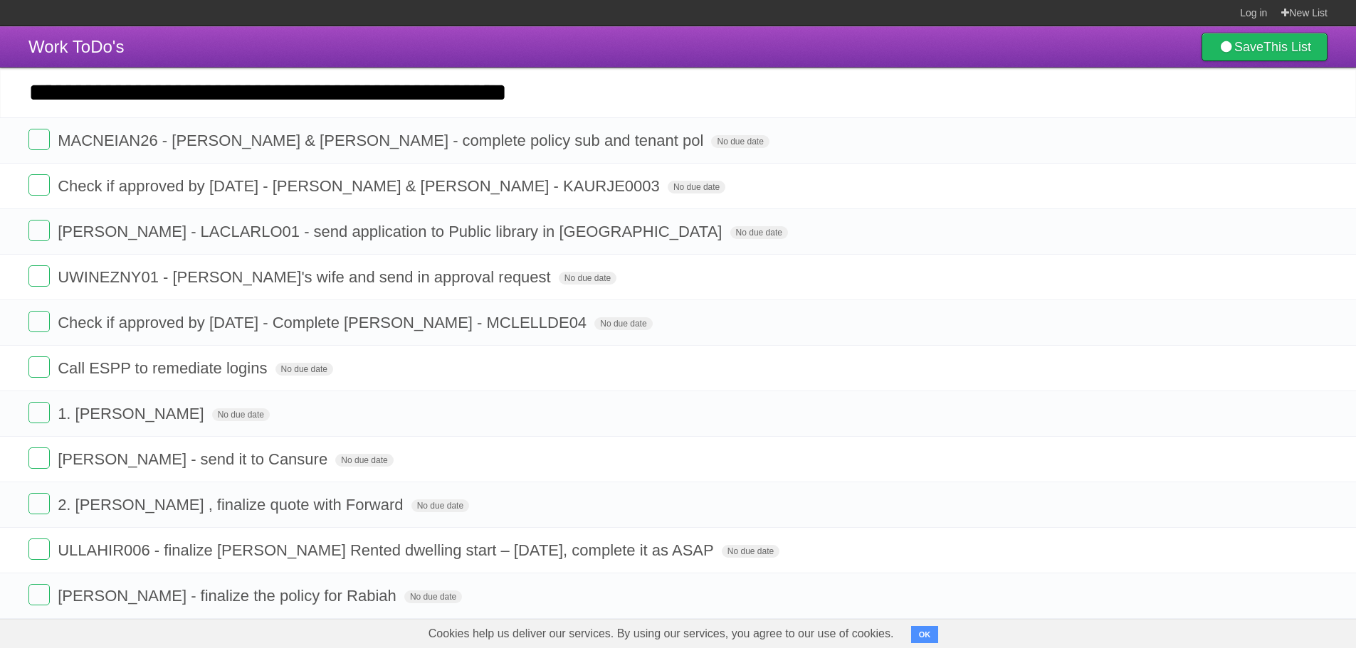 The image size is (1356, 648). I want to click on button: OK, so click(924, 635).